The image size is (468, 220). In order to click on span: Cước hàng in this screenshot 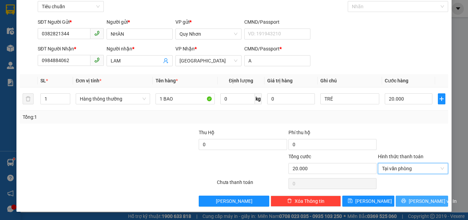, I will do `click(397, 81)`.